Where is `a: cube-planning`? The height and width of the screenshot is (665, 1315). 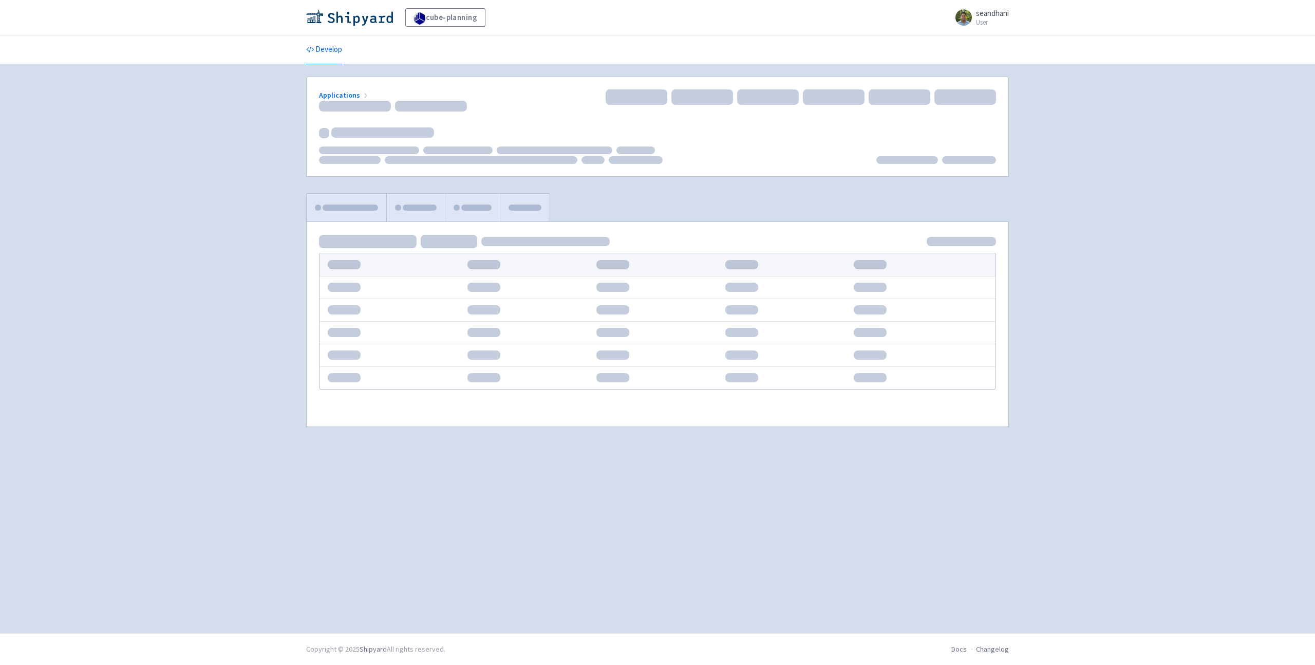
a: cube-planning is located at coordinates (445, 17).